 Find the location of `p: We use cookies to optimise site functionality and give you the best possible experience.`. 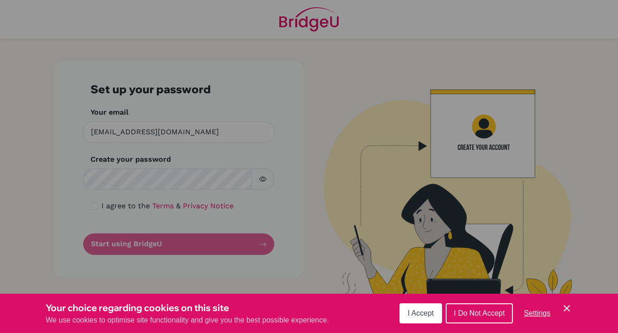

p: We use cookies to optimise site functionality and give you the best possible experience. is located at coordinates (188, 321).